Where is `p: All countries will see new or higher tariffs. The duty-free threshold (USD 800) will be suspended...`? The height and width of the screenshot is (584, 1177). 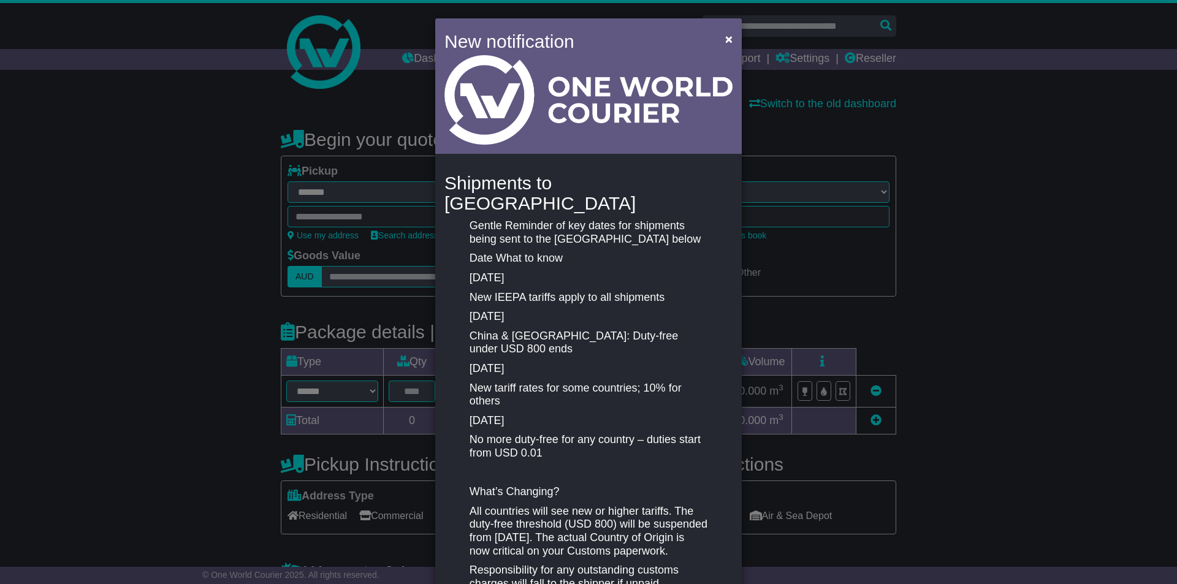
p: All countries will see new or higher tariffs. The duty-free threshold (USD 800) will be suspended... is located at coordinates (588, 531).